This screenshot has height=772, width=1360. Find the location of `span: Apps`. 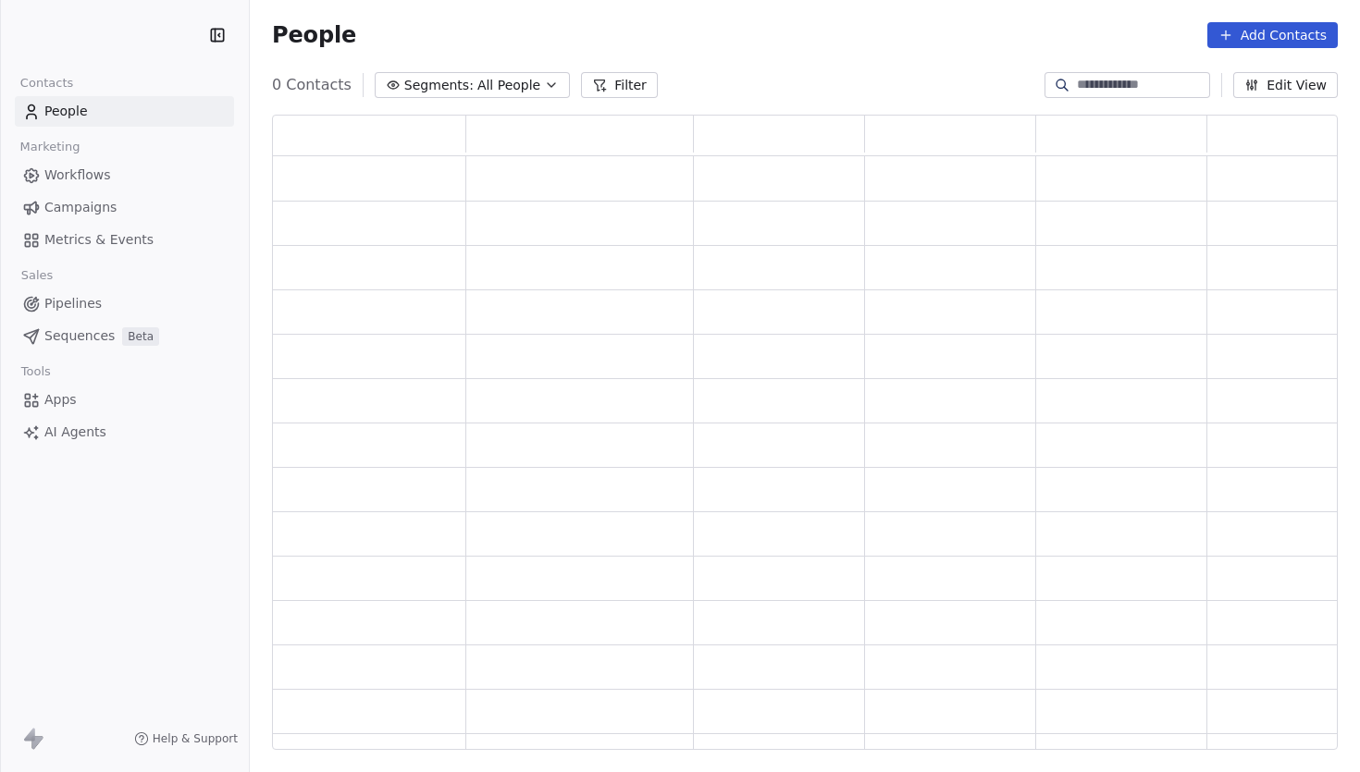

span: Apps is located at coordinates (60, 400).